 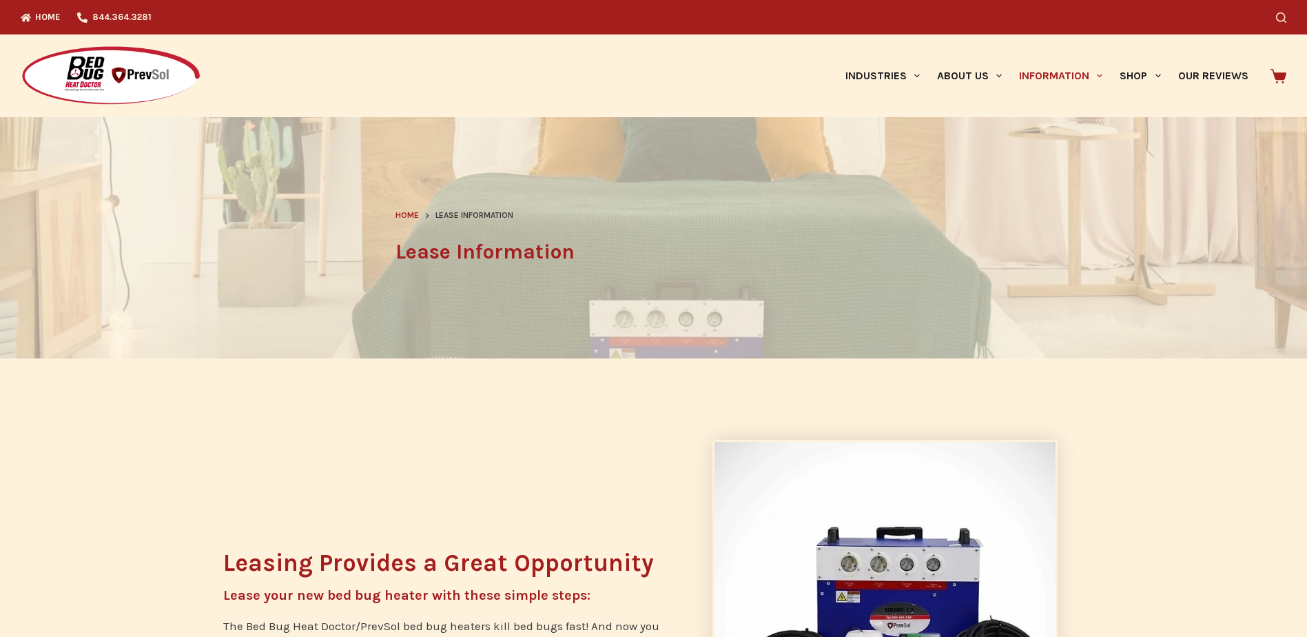 What do you see at coordinates (407, 215) in the screenshot?
I see `span: Home` at bounding box center [407, 215].